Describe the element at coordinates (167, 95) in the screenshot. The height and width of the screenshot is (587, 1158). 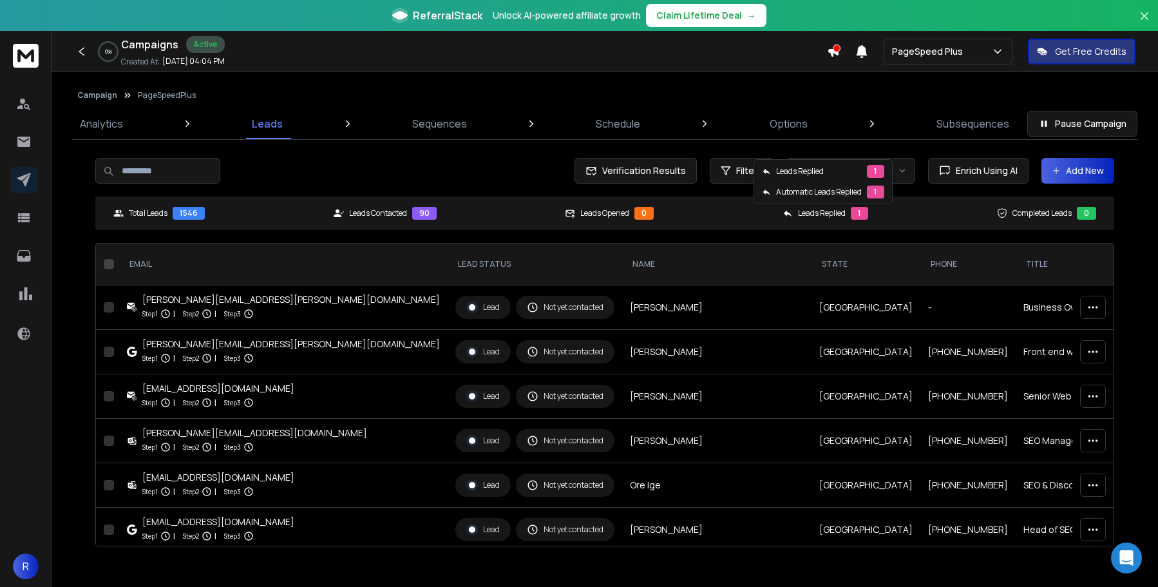
I see `p: PageSpeedPlus` at that location.